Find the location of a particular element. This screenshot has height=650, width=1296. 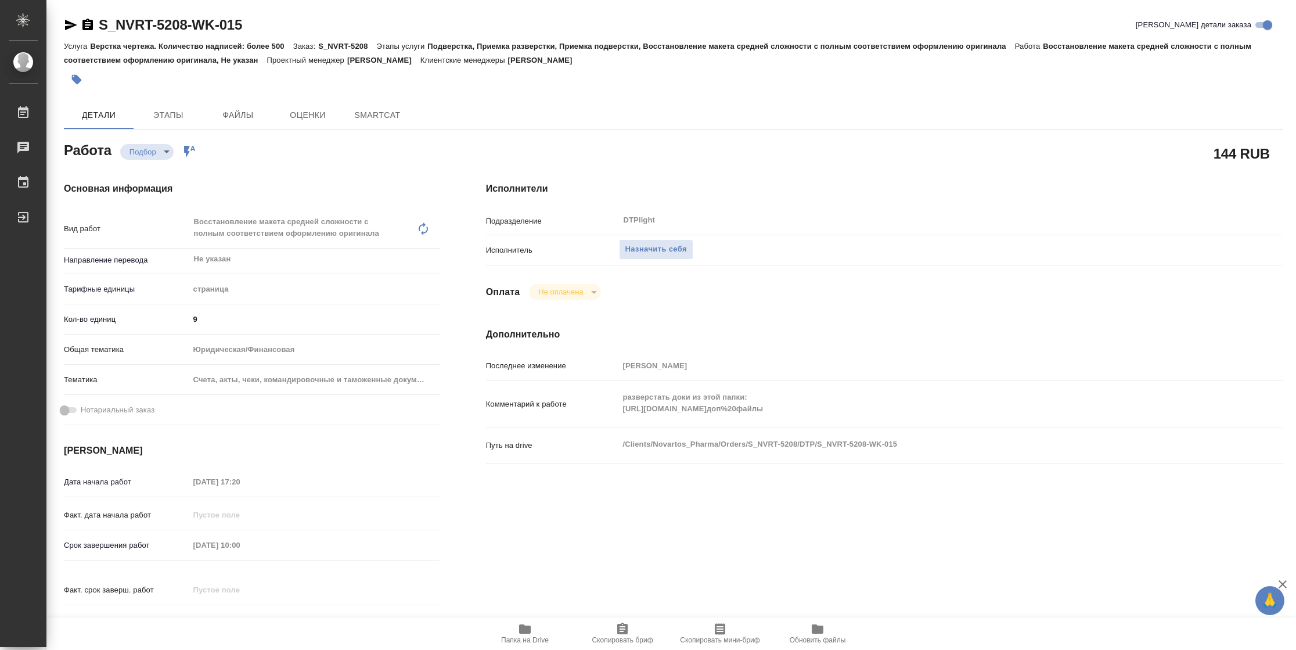

p: Вид работ is located at coordinates (127, 229).